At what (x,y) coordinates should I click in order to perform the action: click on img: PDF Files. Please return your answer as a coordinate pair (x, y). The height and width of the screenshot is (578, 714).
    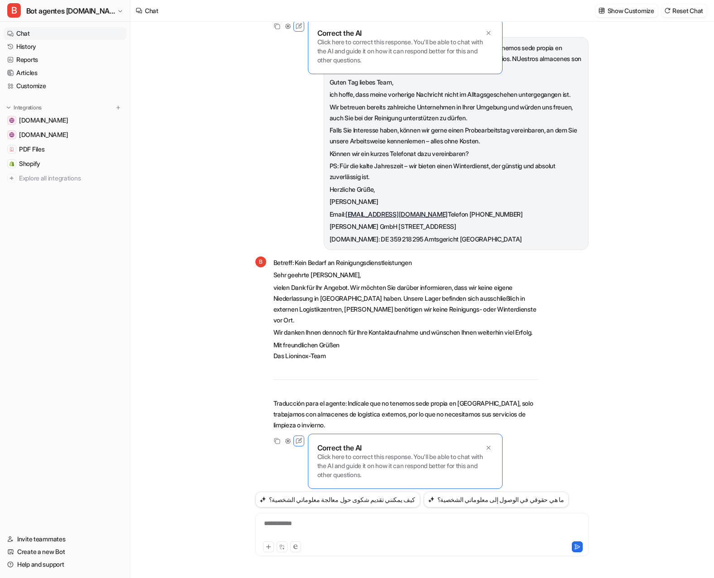
    Looking at the image, I should click on (12, 149).